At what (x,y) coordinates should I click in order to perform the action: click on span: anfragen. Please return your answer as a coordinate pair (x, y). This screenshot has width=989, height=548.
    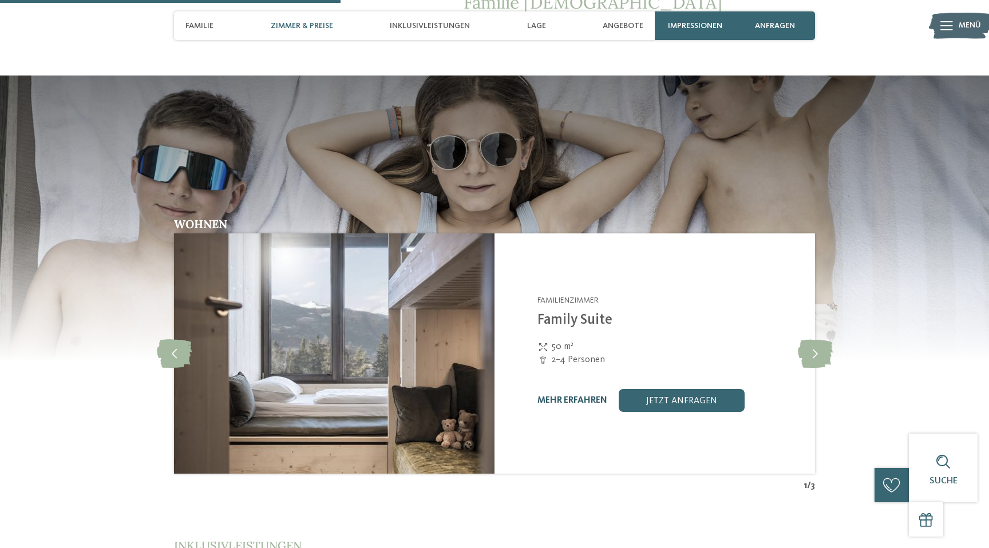
    Looking at the image, I should click on (775, 26).